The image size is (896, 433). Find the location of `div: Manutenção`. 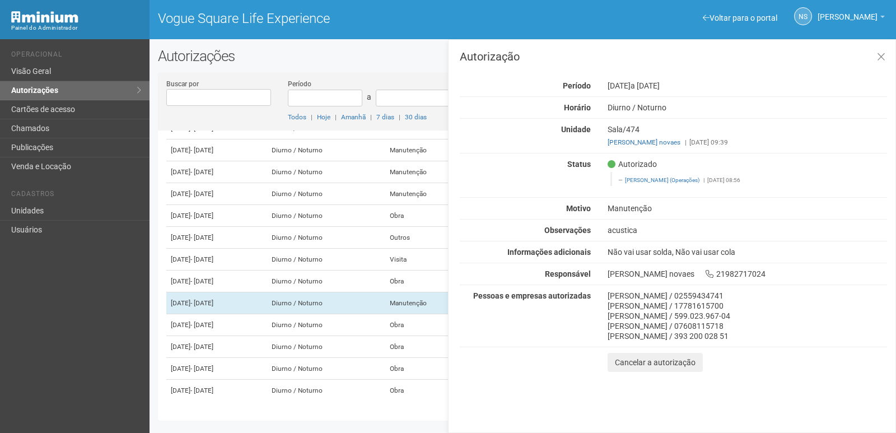

div: Manutenção is located at coordinates (747, 208).